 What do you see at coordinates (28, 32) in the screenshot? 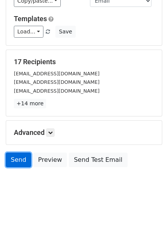
I see `a: Load...` at bounding box center [28, 32].